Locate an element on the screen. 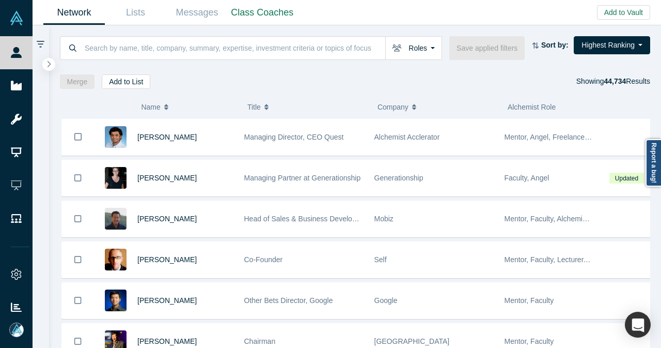 This screenshot has height=348, width=661. input: Search by name, title, company, summary, expertise, investment criteria or topics of focus is located at coordinates (235, 48).